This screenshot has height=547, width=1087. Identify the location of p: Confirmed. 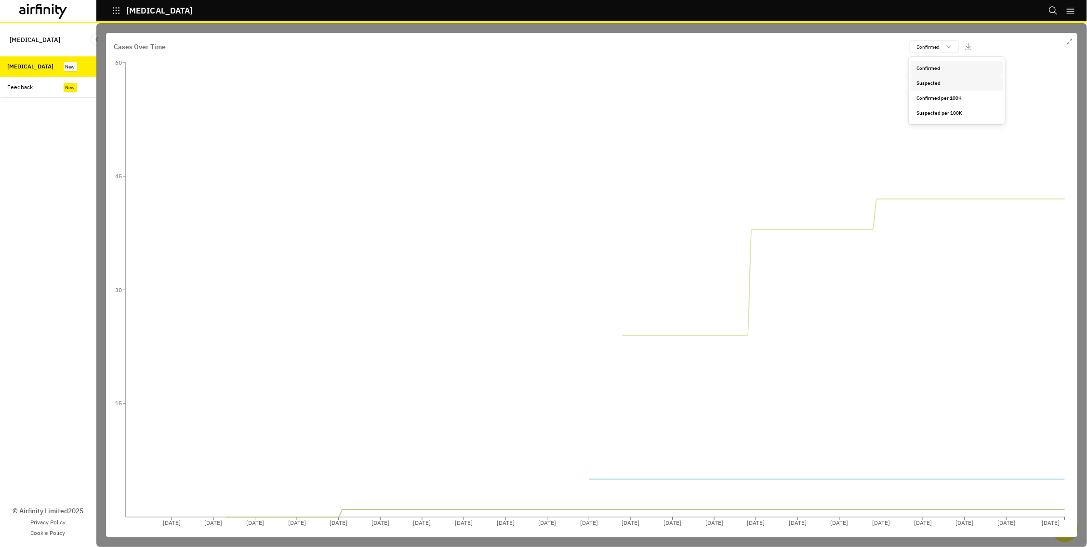
(928, 68).